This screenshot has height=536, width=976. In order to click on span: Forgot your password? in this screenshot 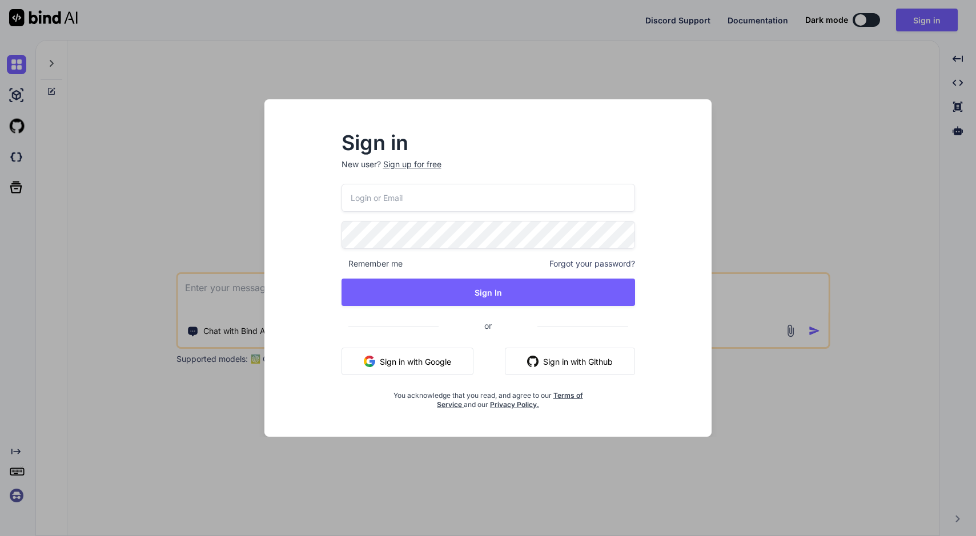, I will do `click(592, 264)`.